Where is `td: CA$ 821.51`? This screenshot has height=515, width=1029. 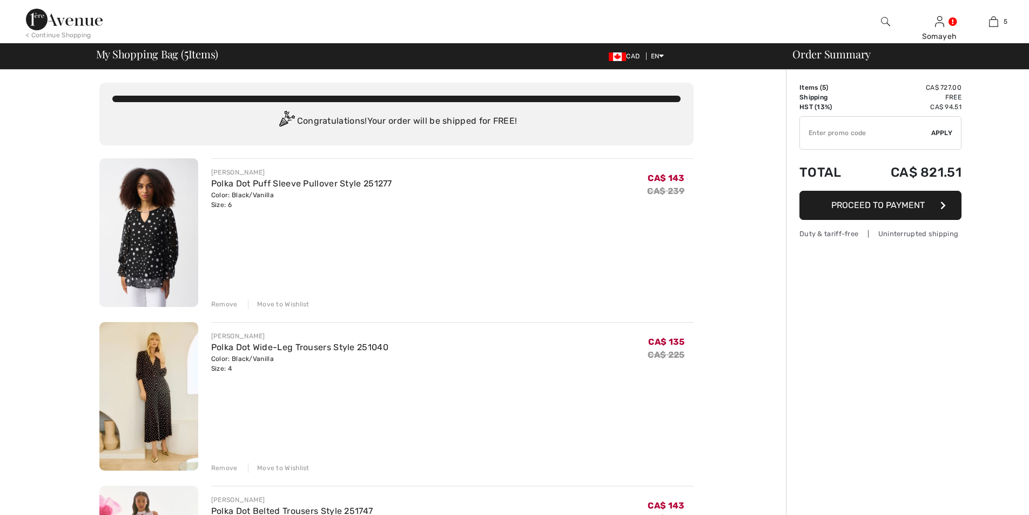
td: CA$ 821.51 is located at coordinates (910, 172).